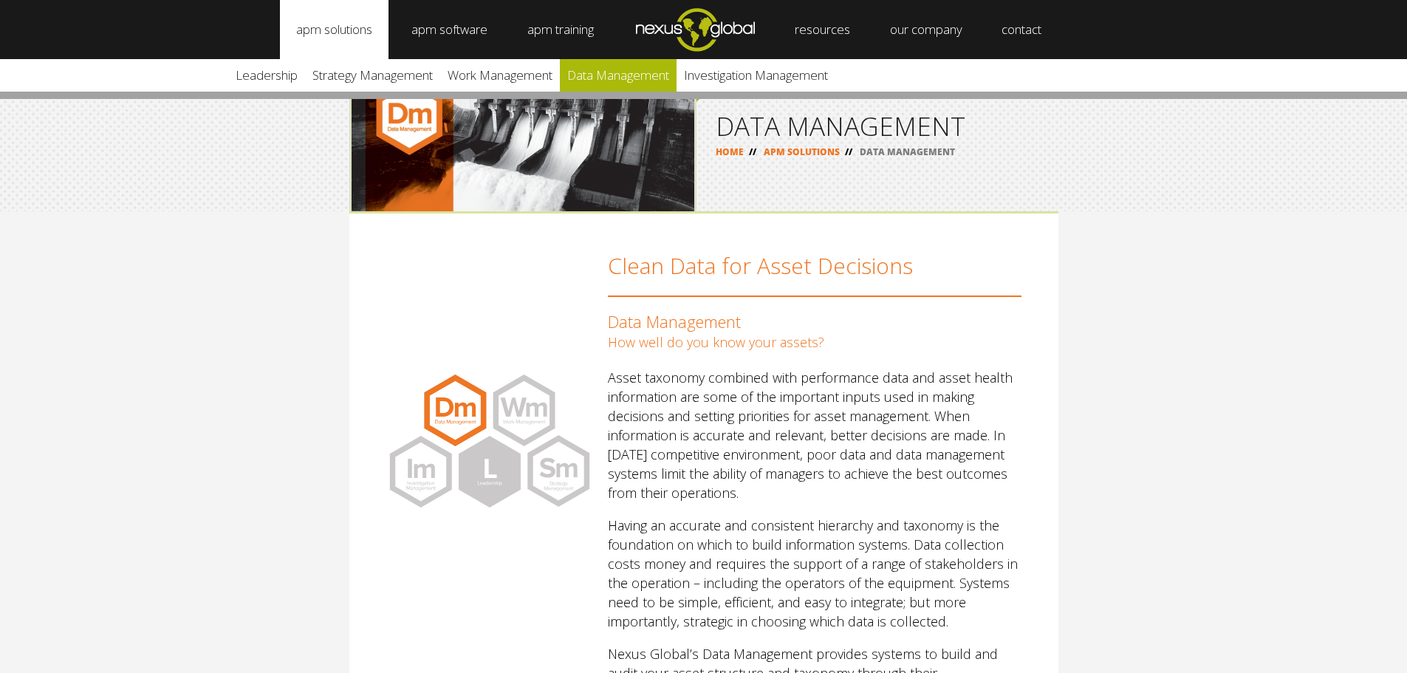  I want to click on a: Strategy Management, so click(372, 75).